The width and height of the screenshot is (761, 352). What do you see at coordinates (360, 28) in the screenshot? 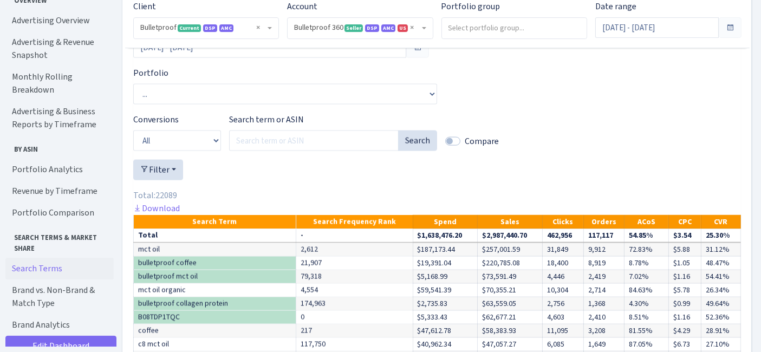
I see `span: Bulletproof 360 <span class="badge badge-success">Seller</span><span class="badge badge-primary">...` at bounding box center [360, 28].